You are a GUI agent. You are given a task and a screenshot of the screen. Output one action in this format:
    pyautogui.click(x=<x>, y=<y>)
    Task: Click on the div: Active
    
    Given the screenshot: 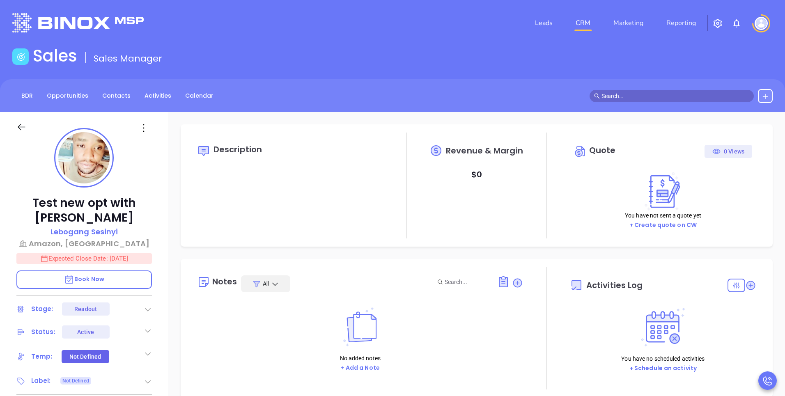 What is the action you would take?
    pyautogui.click(x=85, y=332)
    